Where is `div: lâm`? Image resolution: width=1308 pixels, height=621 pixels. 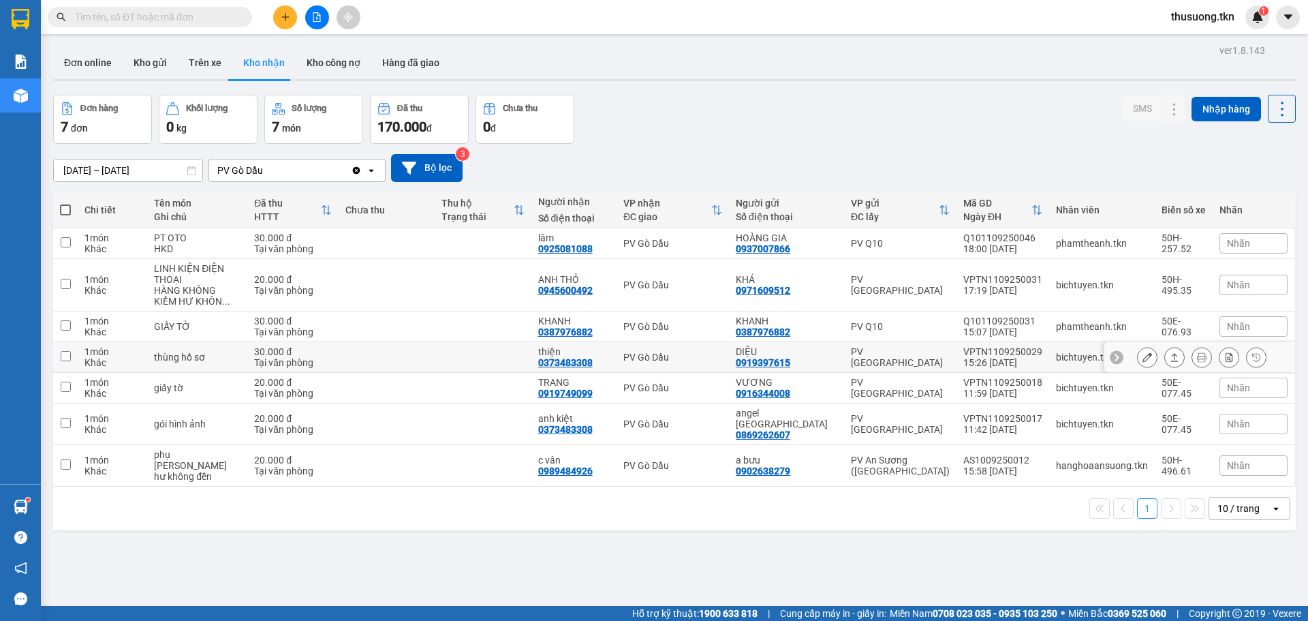
div: lâm is located at coordinates (574, 238).